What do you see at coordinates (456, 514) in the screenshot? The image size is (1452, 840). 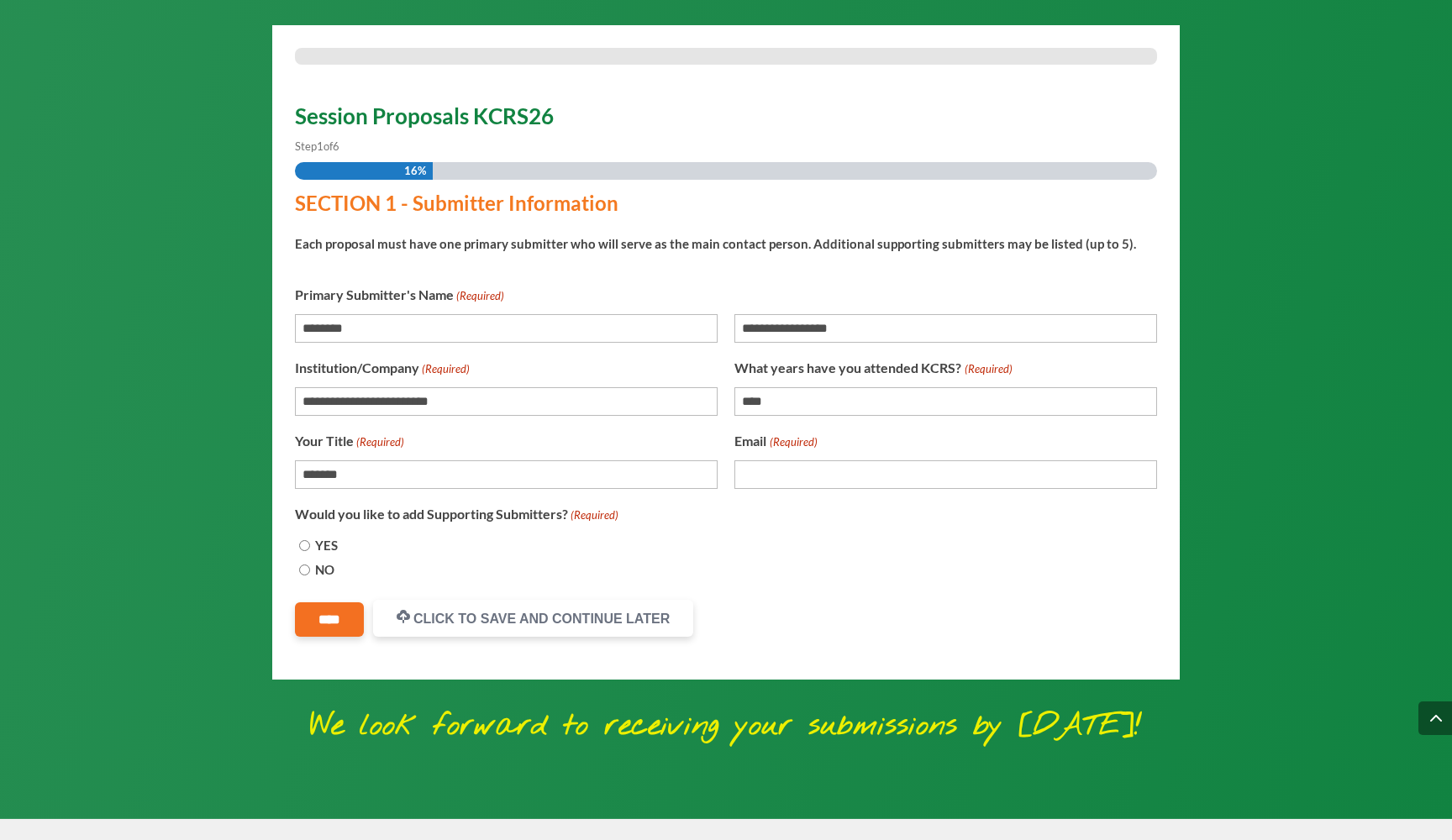 I see `legend: Would you like to add Supporting Submitters?` at bounding box center [456, 514].